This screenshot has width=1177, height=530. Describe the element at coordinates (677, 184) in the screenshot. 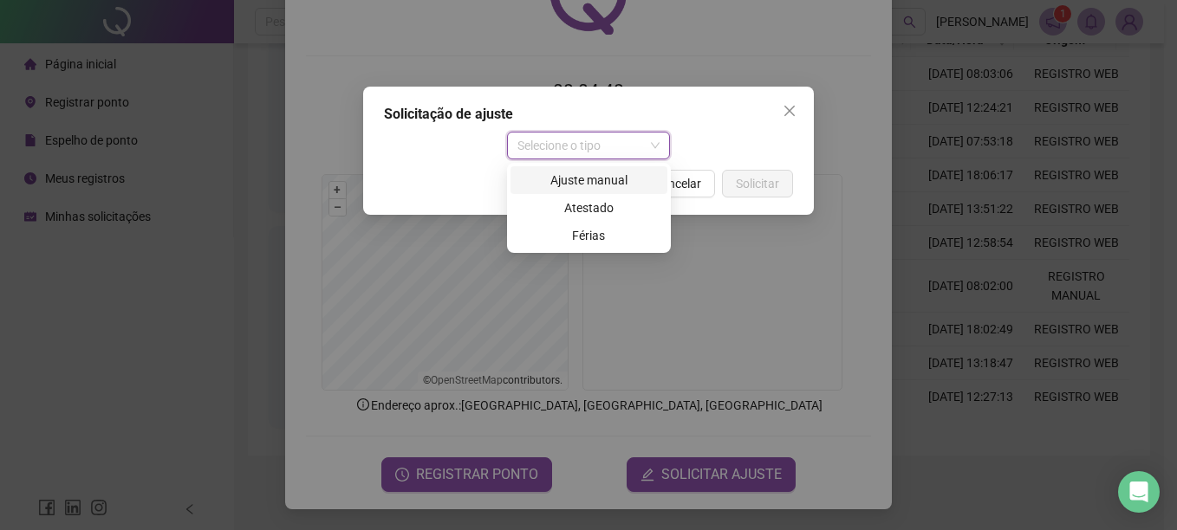

I see `span: Cancelar` at that location.